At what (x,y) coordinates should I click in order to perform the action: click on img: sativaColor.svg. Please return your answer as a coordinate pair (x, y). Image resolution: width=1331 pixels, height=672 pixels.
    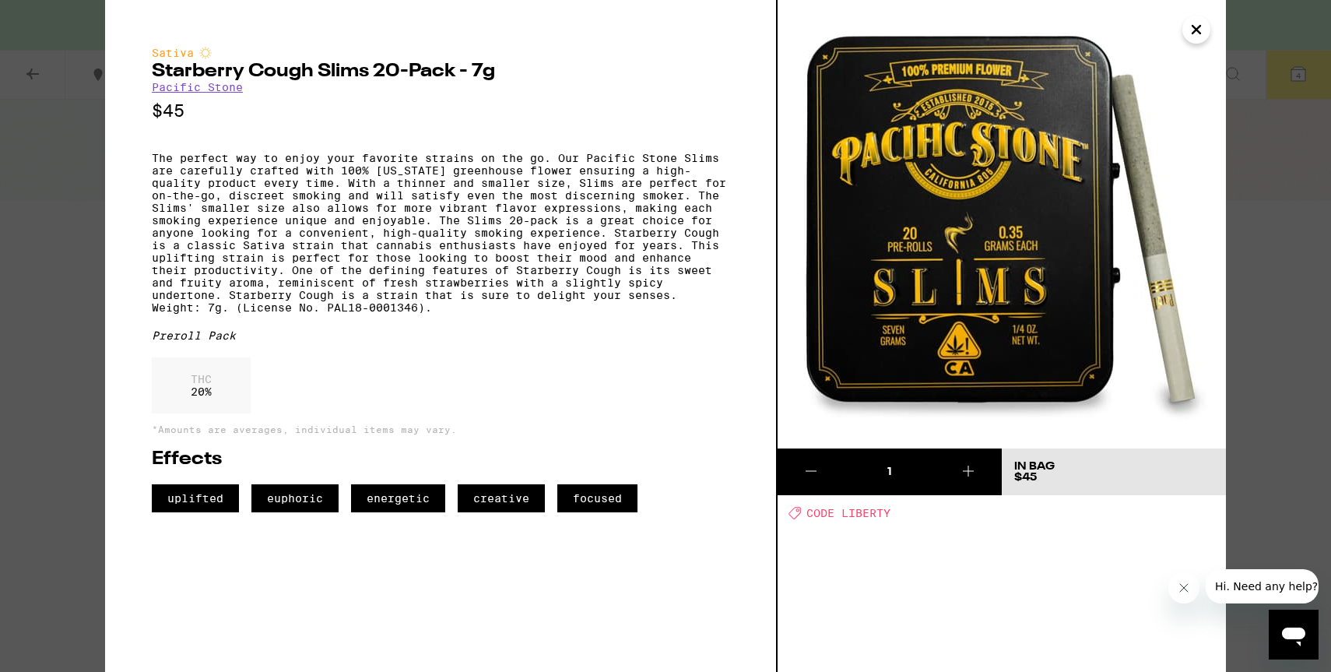
    Looking at the image, I should click on (206, 53).